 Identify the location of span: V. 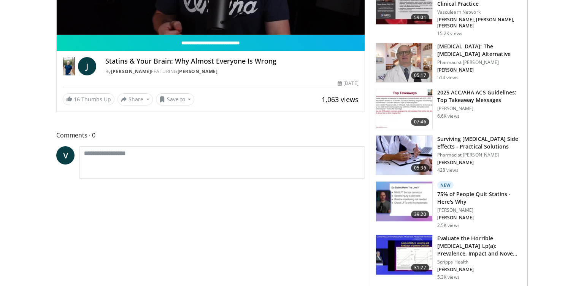
(65, 155).